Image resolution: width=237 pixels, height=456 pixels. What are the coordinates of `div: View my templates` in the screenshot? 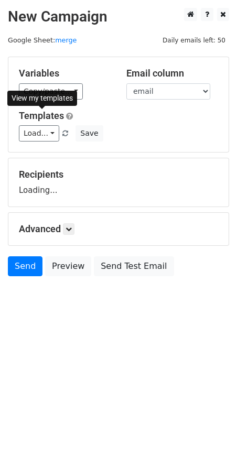 It's located at (42, 98).